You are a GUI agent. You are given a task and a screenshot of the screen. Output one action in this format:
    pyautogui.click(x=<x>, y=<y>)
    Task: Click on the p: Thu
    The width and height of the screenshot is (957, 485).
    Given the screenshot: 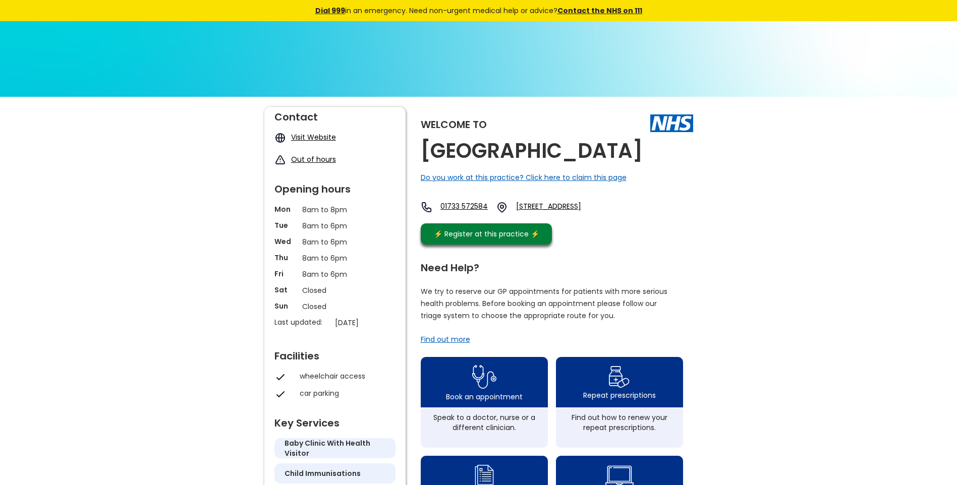 What is the action you would take?
    pyautogui.click(x=285, y=258)
    